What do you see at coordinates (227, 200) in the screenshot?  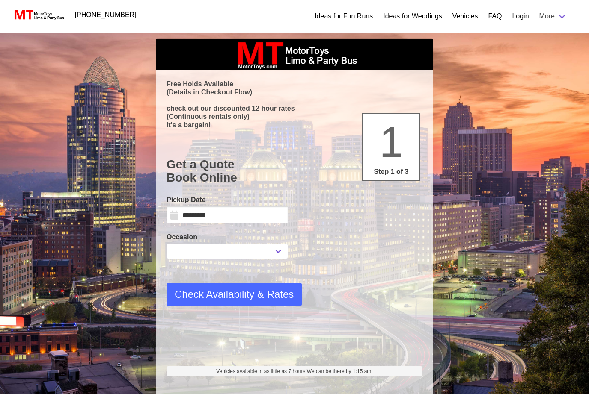 I see `label: Pickup Date` at bounding box center [227, 200].